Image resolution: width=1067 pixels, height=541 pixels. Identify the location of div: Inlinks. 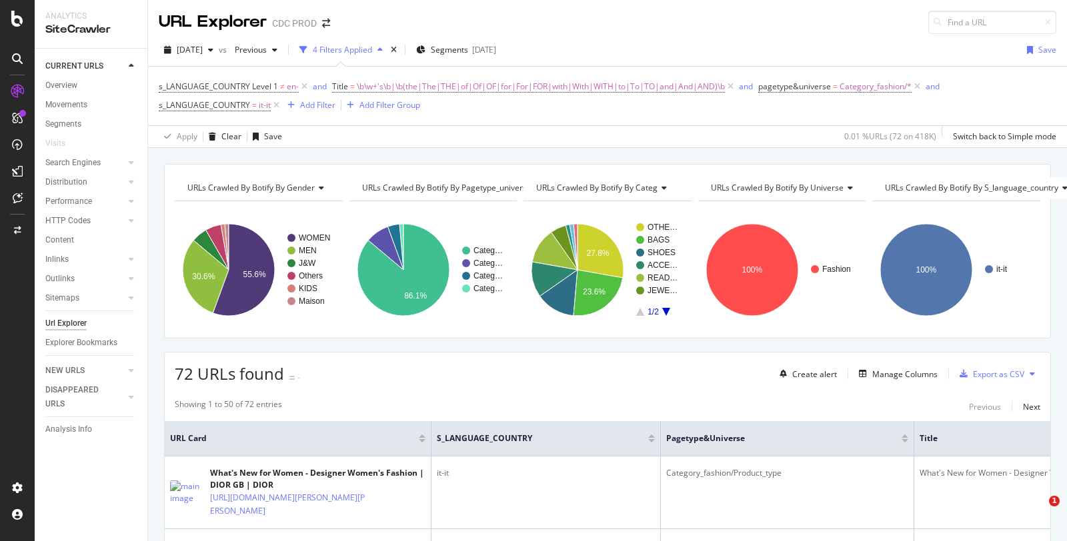
(57, 259).